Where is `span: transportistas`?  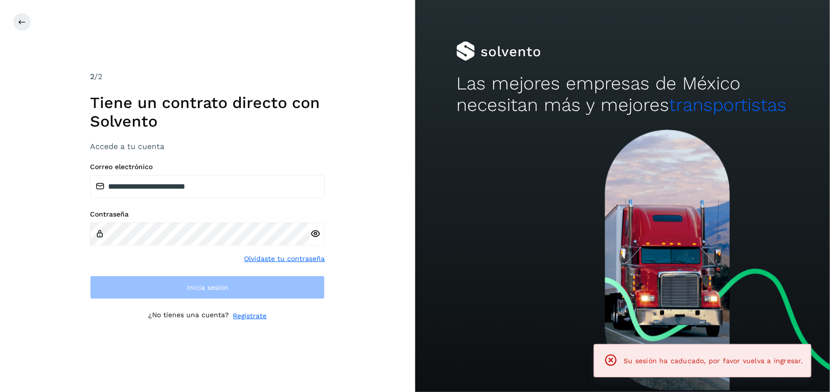
span: transportistas is located at coordinates (728, 105).